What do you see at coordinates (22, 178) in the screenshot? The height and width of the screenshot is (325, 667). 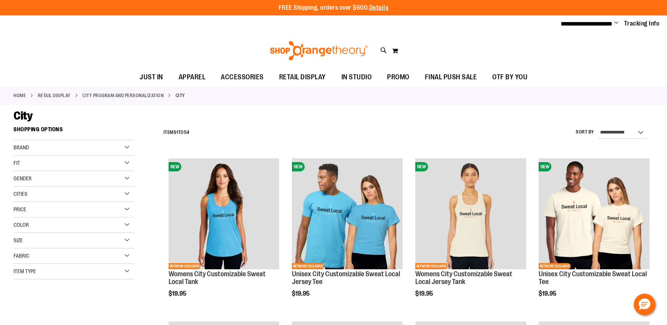 I see `span: Gender` at bounding box center [22, 178].